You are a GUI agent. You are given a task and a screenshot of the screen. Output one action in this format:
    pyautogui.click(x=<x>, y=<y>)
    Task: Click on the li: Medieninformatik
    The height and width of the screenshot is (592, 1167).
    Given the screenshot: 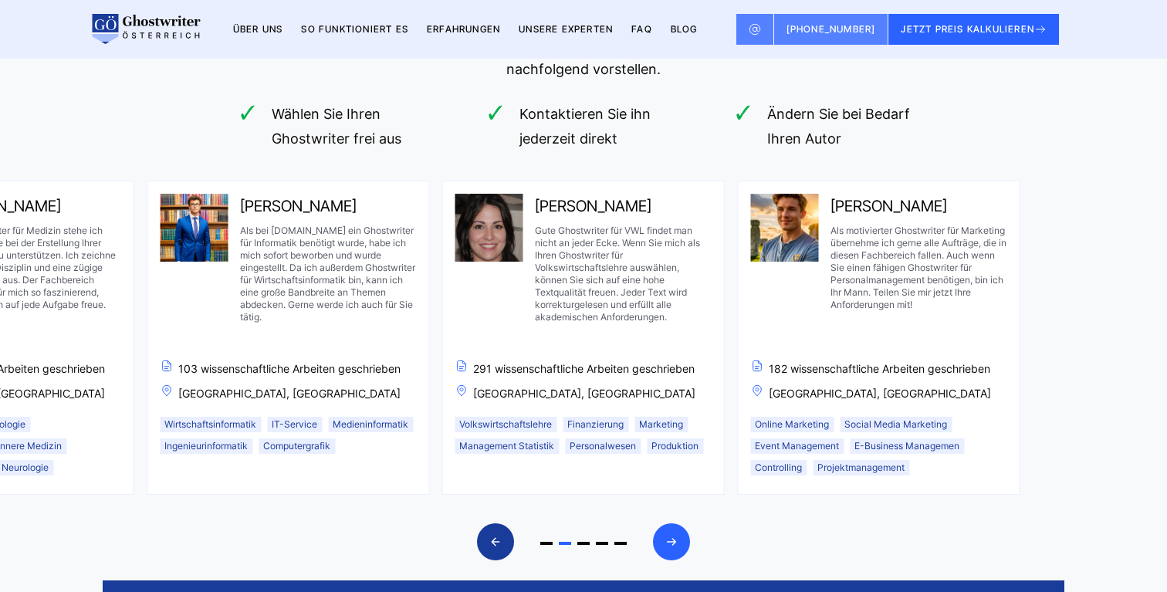 What is the action you would take?
    pyautogui.click(x=370, y=424)
    